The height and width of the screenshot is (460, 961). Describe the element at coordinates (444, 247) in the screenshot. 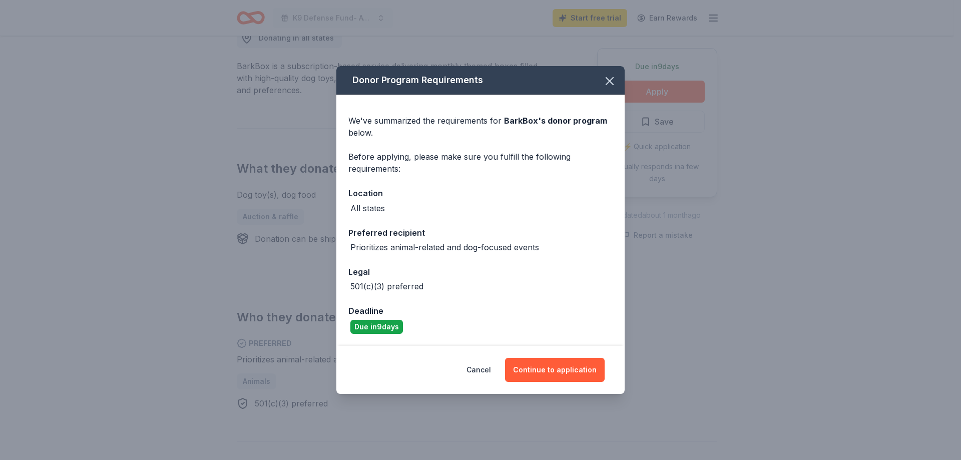

I see `div: Prioritizes animal-related and dog-focused events` at that location.